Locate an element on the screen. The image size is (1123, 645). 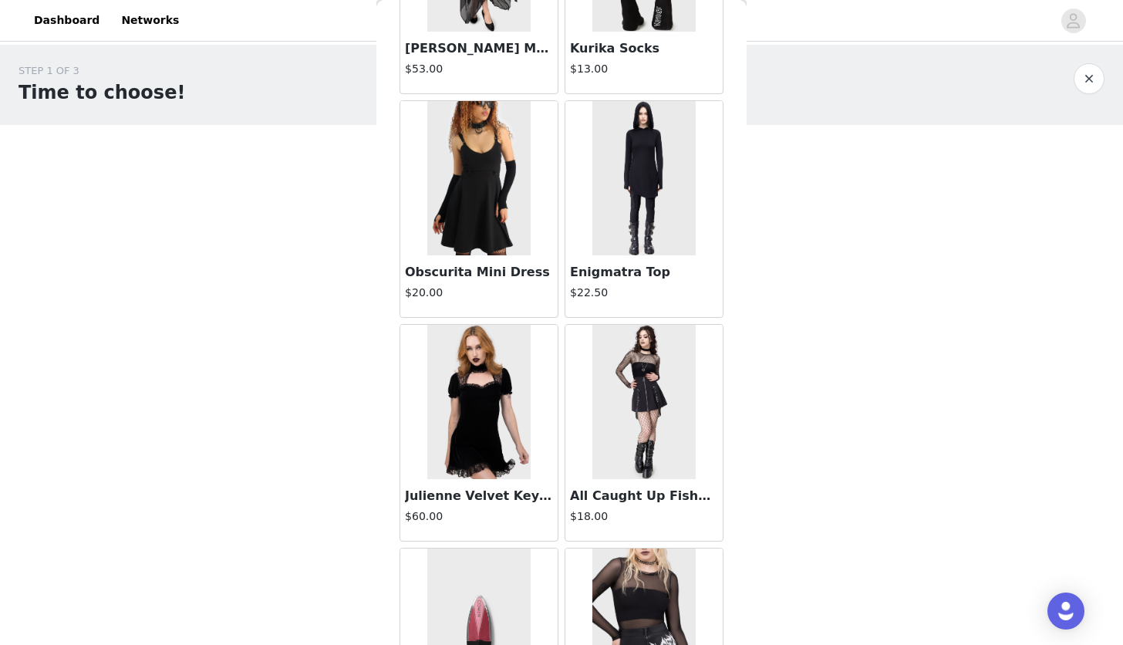
h1: Time to choose! is located at coordinates (102, 93).